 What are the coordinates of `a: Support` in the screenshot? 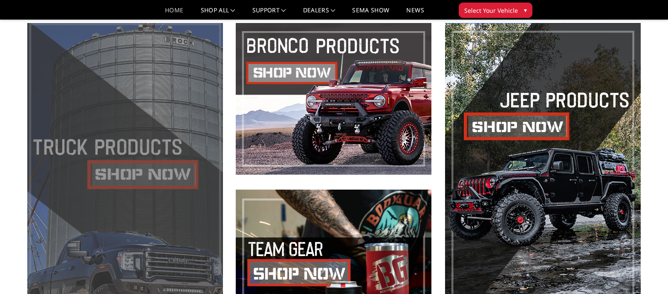 It's located at (269, 13).